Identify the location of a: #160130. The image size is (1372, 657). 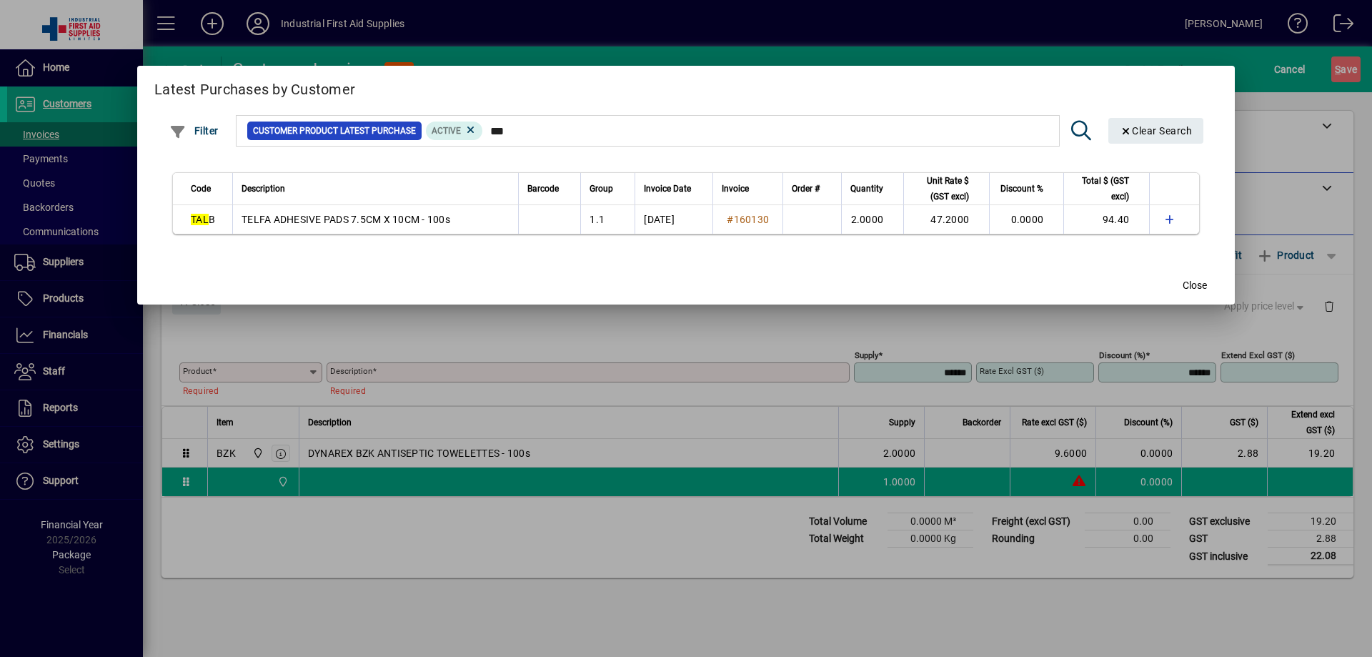
(747, 219).